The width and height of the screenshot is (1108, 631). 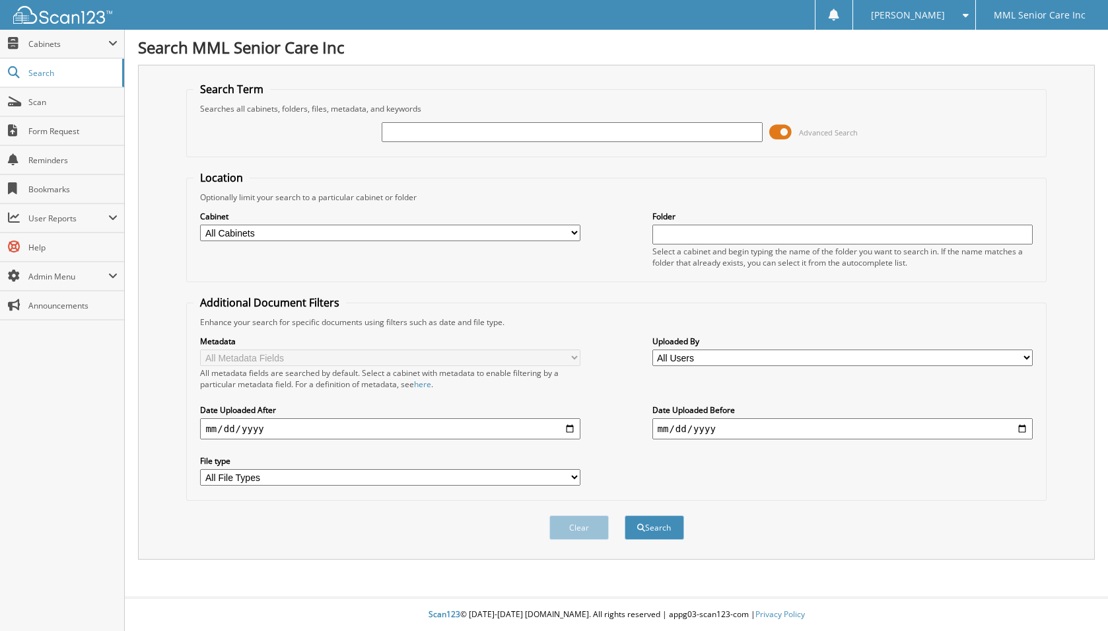 What do you see at coordinates (269, 302) in the screenshot?
I see `legend: Additional Document Filters` at bounding box center [269, 302].